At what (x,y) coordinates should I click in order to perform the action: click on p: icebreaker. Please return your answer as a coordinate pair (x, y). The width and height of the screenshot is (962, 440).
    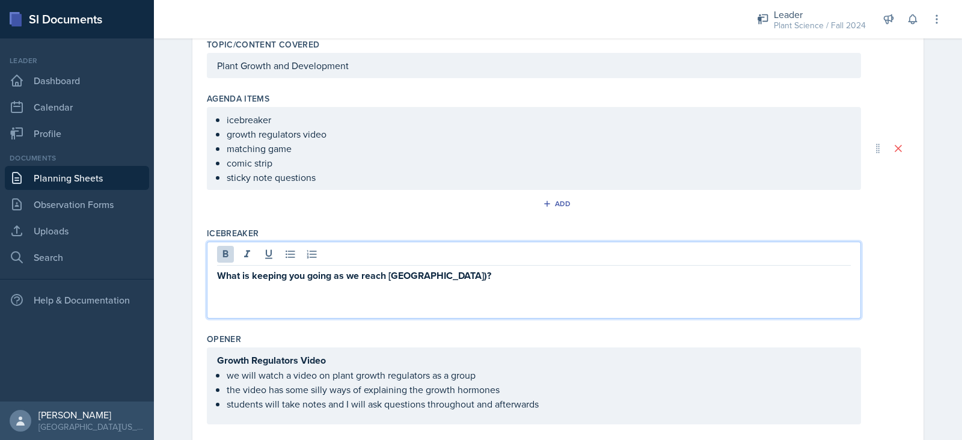
    Looking at the image, I should click on (539, 120).